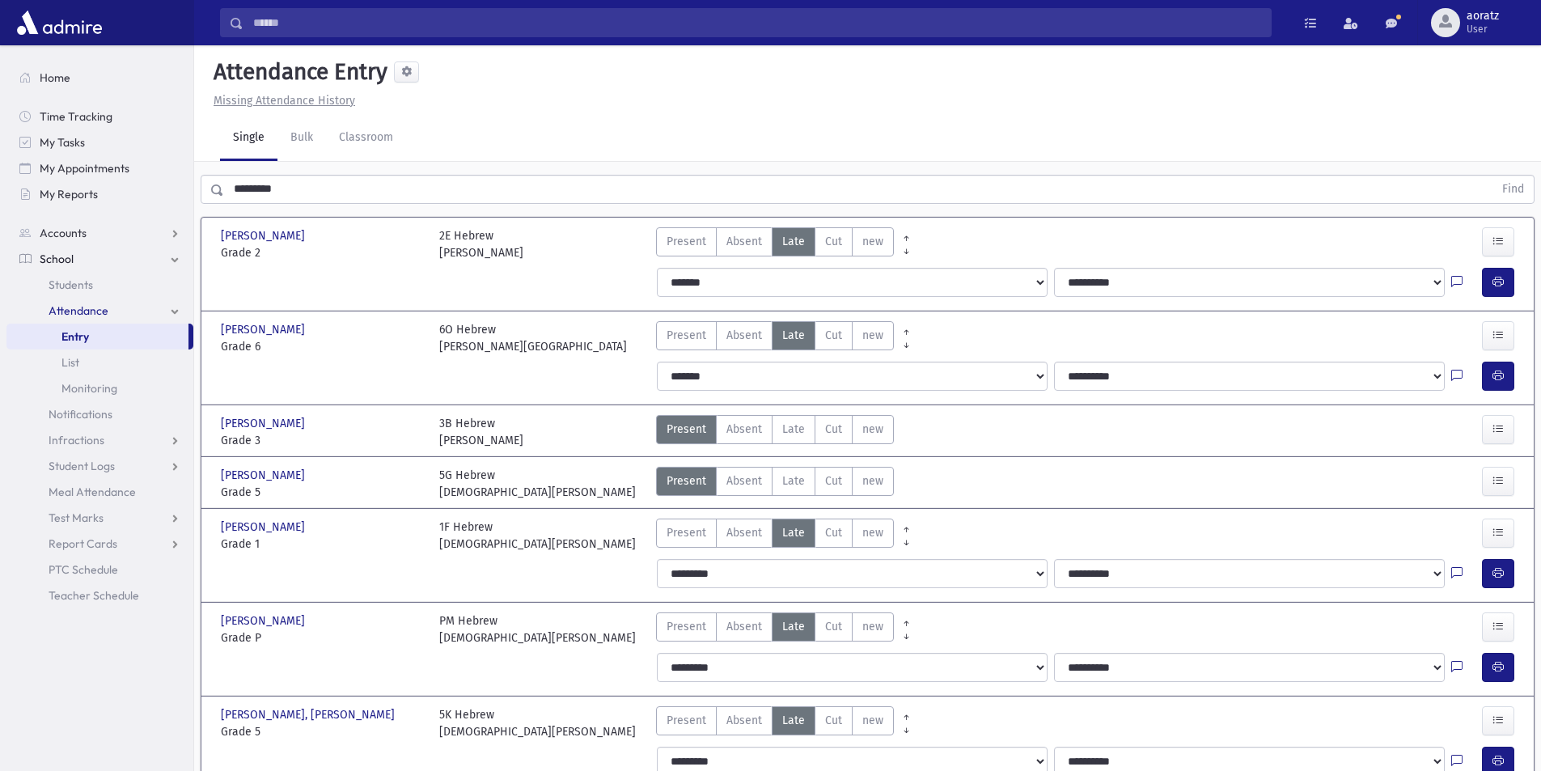 The image size is (1541, 771). Describe the element at coordinates (69, 194) in the screenshot. I see `span: My Reports` at that location.